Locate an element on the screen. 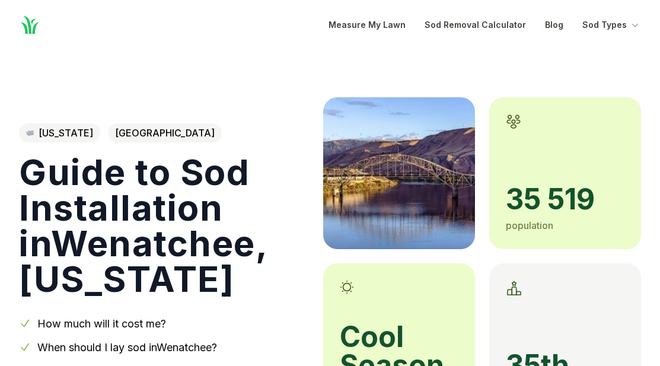 The height and width of the screenshot is (366, 660). button: Sod Types is located at coordinates (612, 25).